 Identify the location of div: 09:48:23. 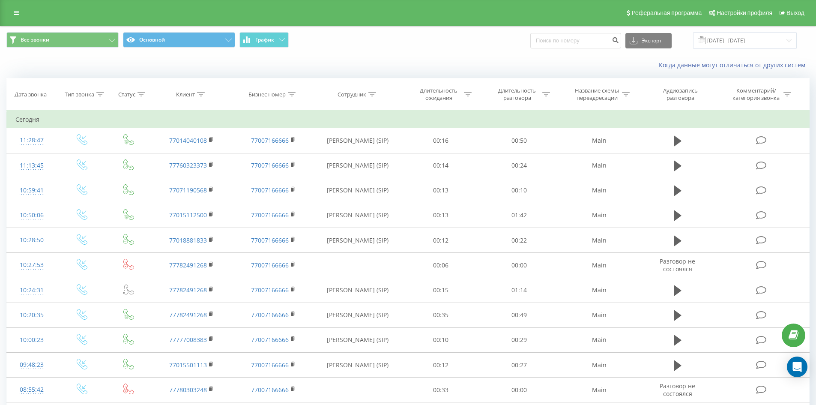
(32, 365).